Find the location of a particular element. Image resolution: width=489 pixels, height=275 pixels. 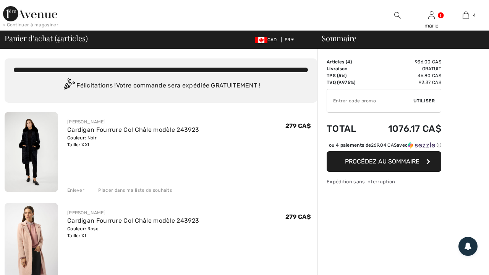

input: Code promo is located at coordinates (370, 101).